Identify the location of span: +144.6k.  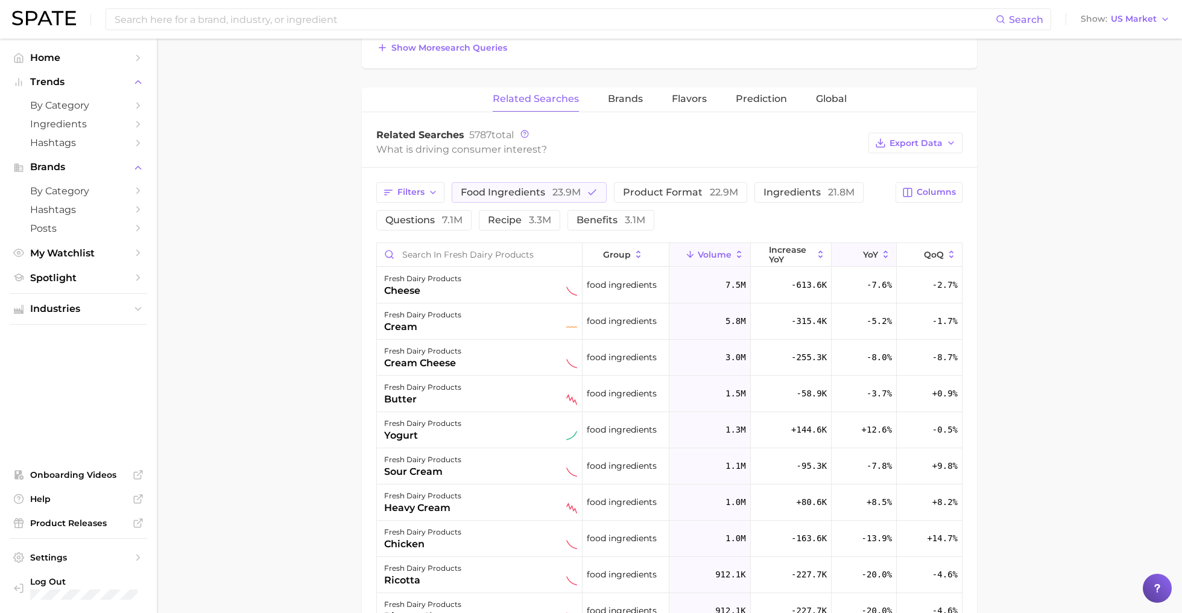
(809, 429).